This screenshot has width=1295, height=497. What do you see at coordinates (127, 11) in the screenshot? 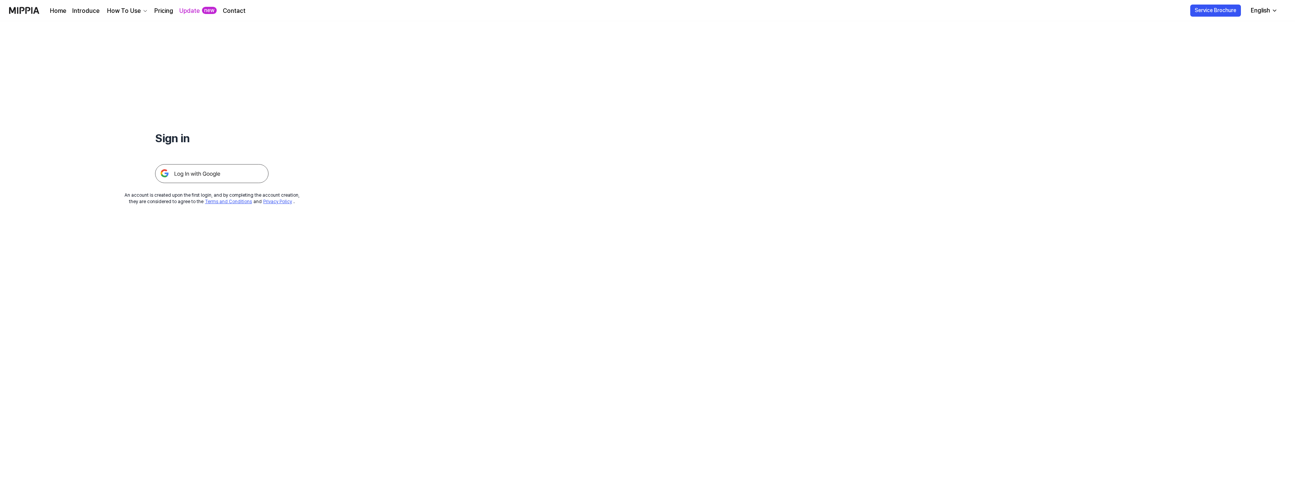
I see `button: How To Use` at bounding box center [127, 11].